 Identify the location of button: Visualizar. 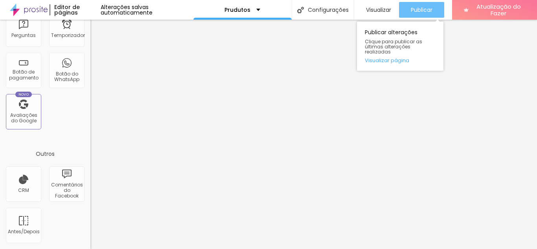
(376, 10).